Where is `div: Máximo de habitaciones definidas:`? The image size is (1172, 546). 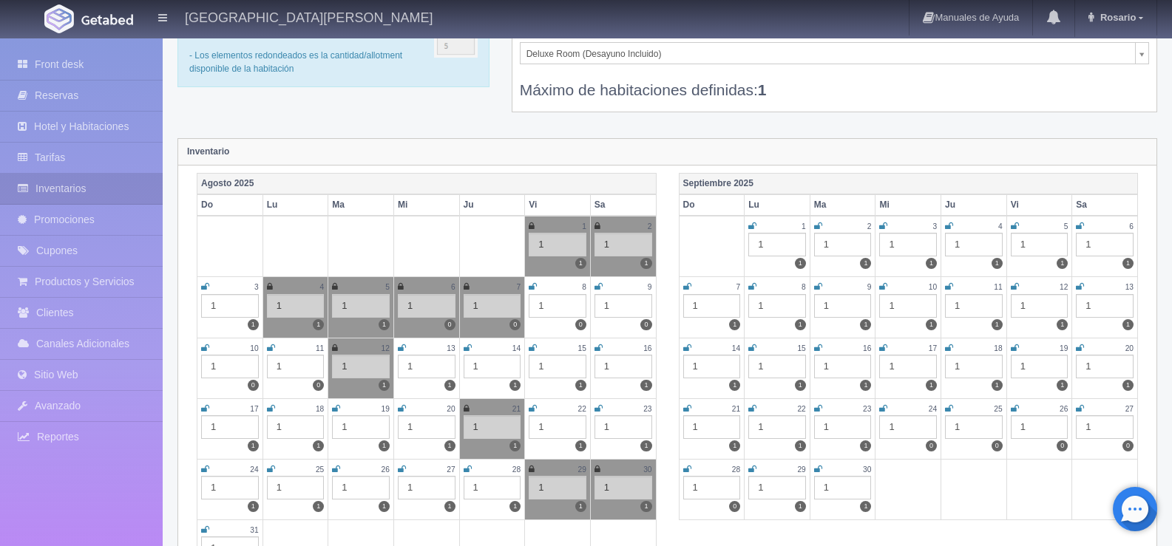 div: Máximo de habitaciones definidas: is located at coordinates (834, 82).